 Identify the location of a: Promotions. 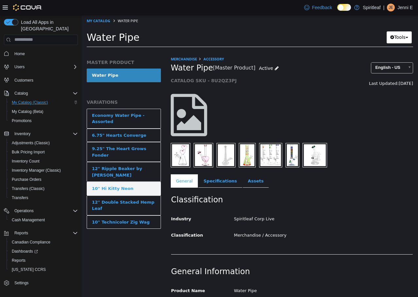
(22, 121).